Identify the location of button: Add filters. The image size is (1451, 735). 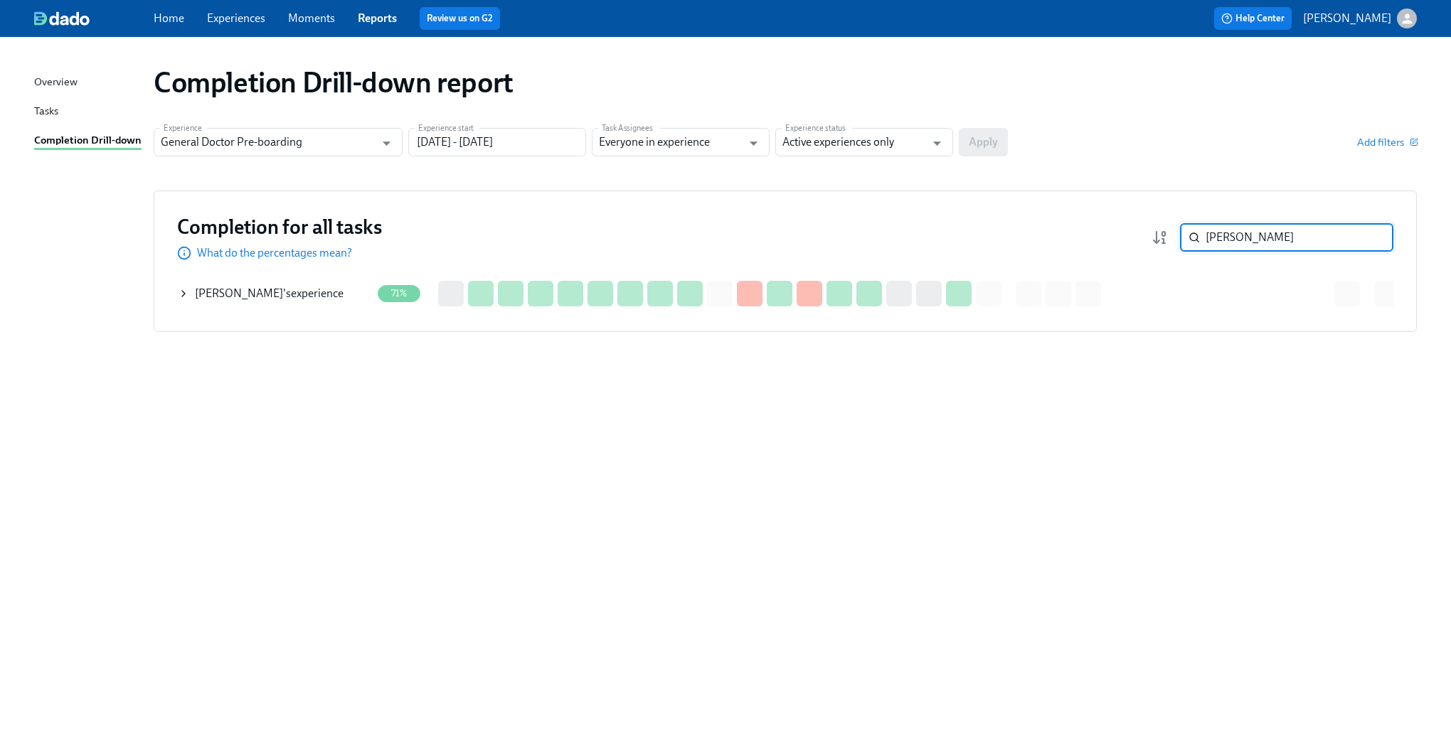
(1387, 142).